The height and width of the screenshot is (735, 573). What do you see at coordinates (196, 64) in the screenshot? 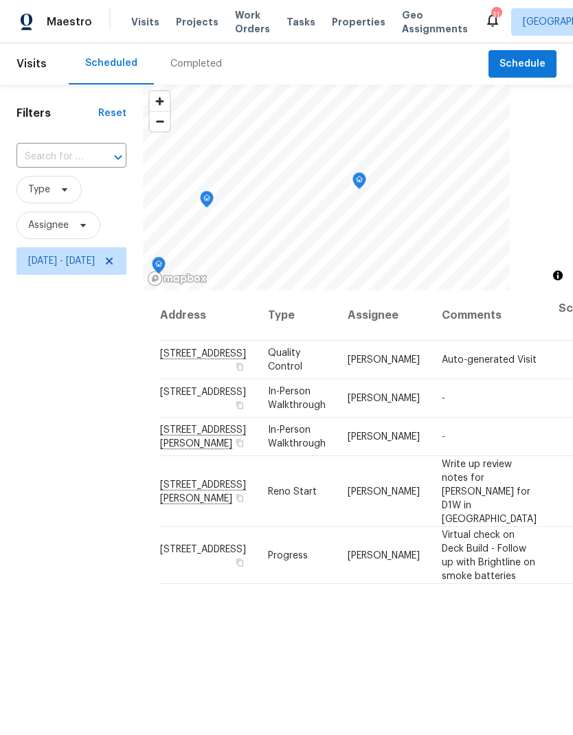
I see `div: Completed` at bounding box center [196, 64].